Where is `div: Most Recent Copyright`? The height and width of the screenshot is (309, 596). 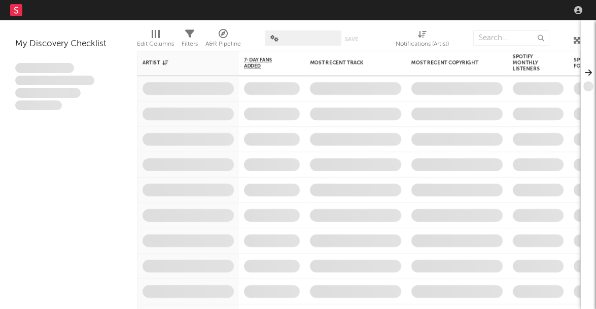 div: Most Recent Copyright is located at coordinates (450, 63).